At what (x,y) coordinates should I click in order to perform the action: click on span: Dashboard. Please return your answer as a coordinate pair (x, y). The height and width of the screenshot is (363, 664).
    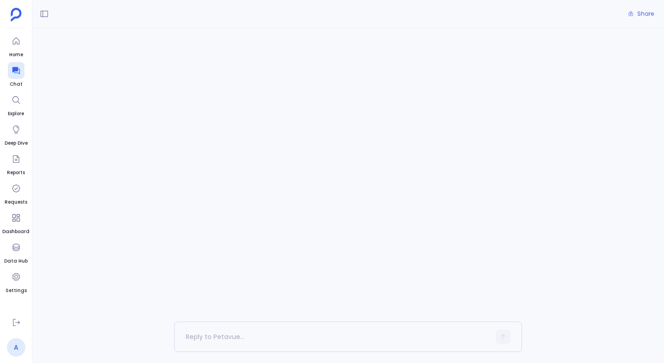
    Looking at the image, I should click on (16, 232).